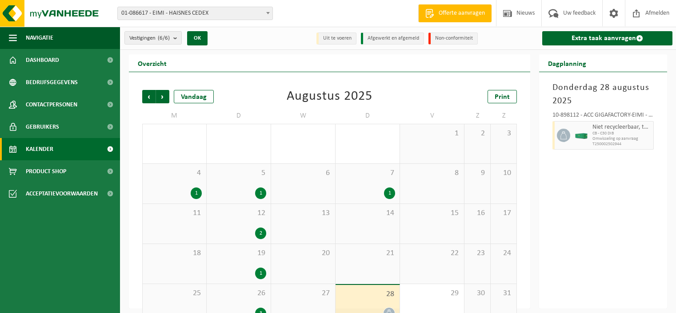 This screenshot has width=676, height=313. Describe the element at coordinates (149, 96) in the screenshot. I see `span: Vorige` at that location.